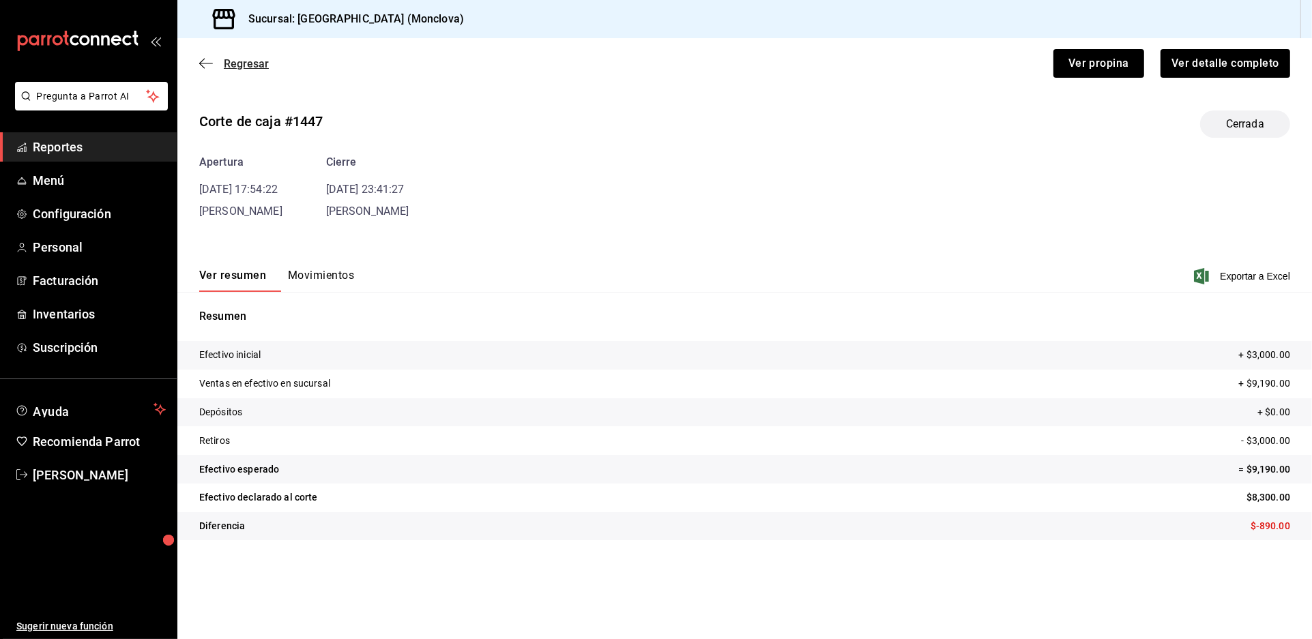  What do you see at coordinates (1265, 441) in the screenshot?
I see `p: - $3,000.00` at bounding box center [1265, 441].